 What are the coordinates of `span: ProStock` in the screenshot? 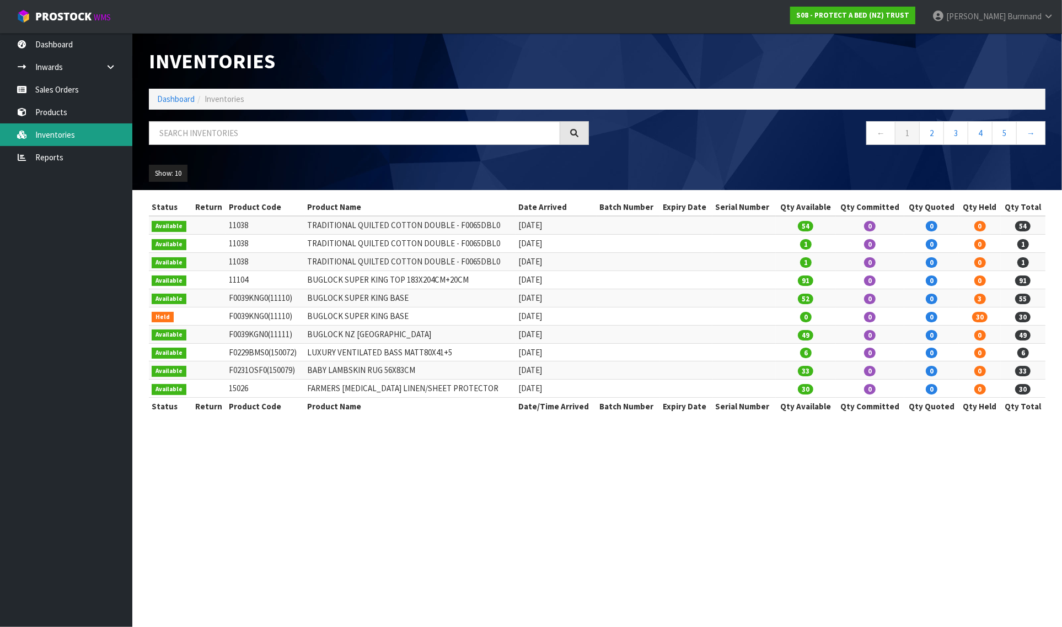 It's located at (63, 17).